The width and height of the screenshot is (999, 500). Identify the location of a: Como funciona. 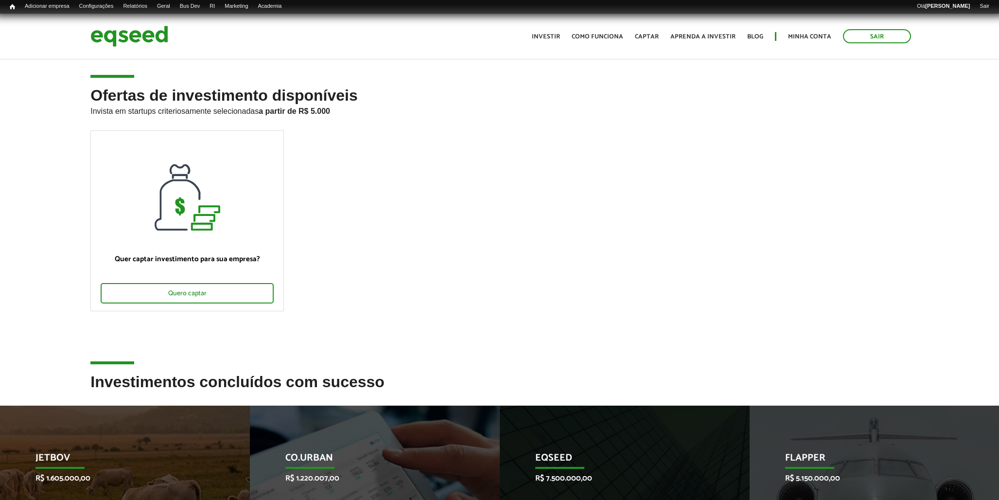
(597, 36).